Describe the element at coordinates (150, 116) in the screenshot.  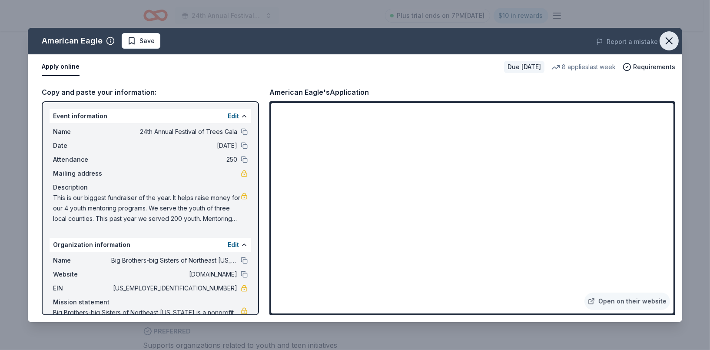
I see `div: Event information` at that location.